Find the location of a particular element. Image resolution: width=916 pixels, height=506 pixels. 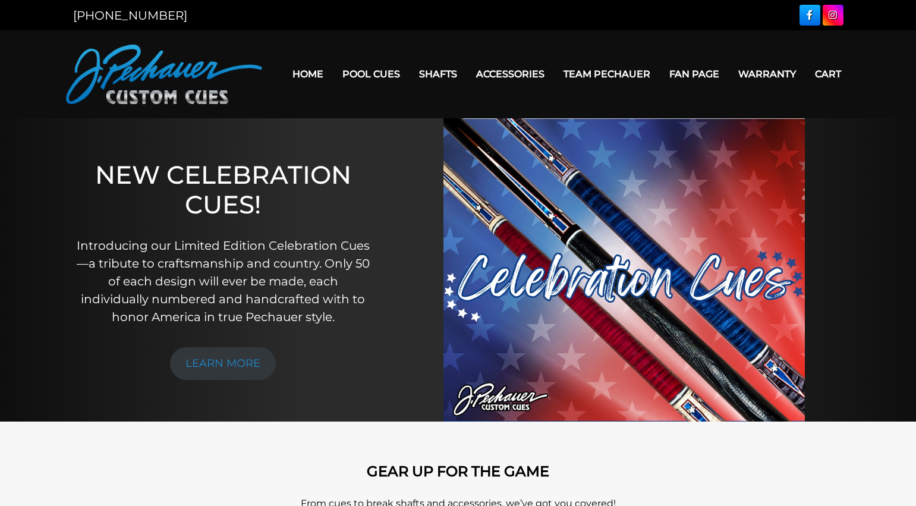

a: Shafts is located at coordinates (438, 74).